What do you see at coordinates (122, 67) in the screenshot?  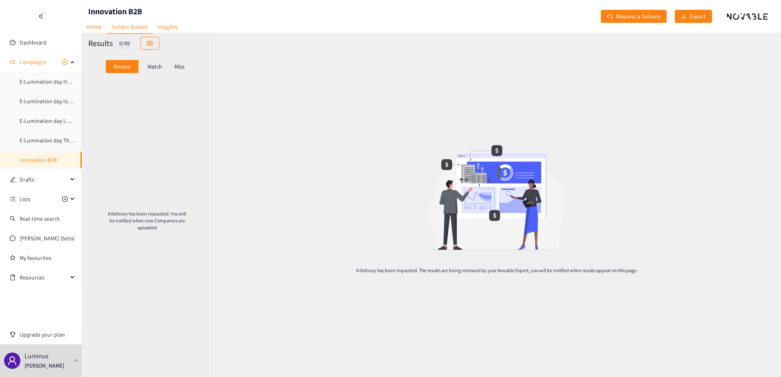 I see `p: Review` at bounding box center [122, 67].